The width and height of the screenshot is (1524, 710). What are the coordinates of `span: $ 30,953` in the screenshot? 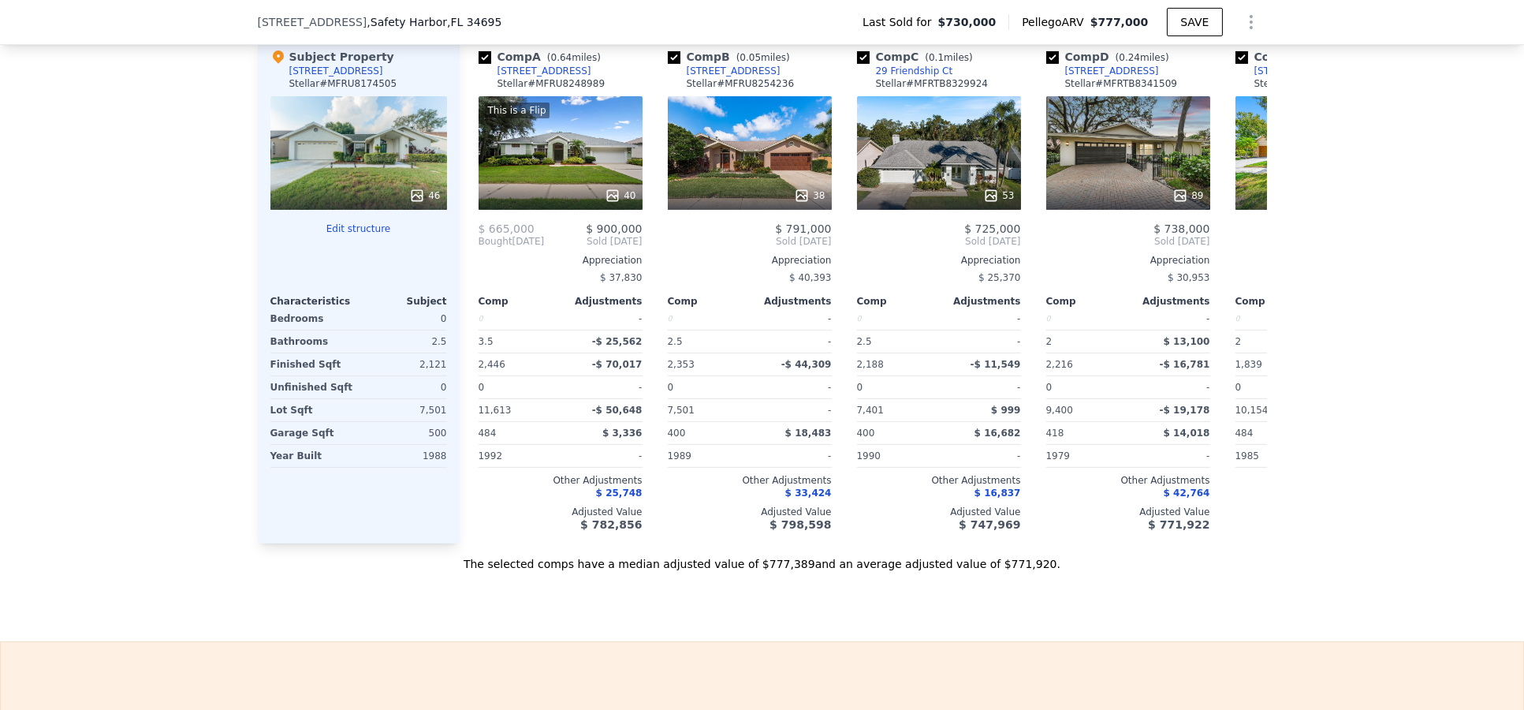 It's located at (1188, 277).